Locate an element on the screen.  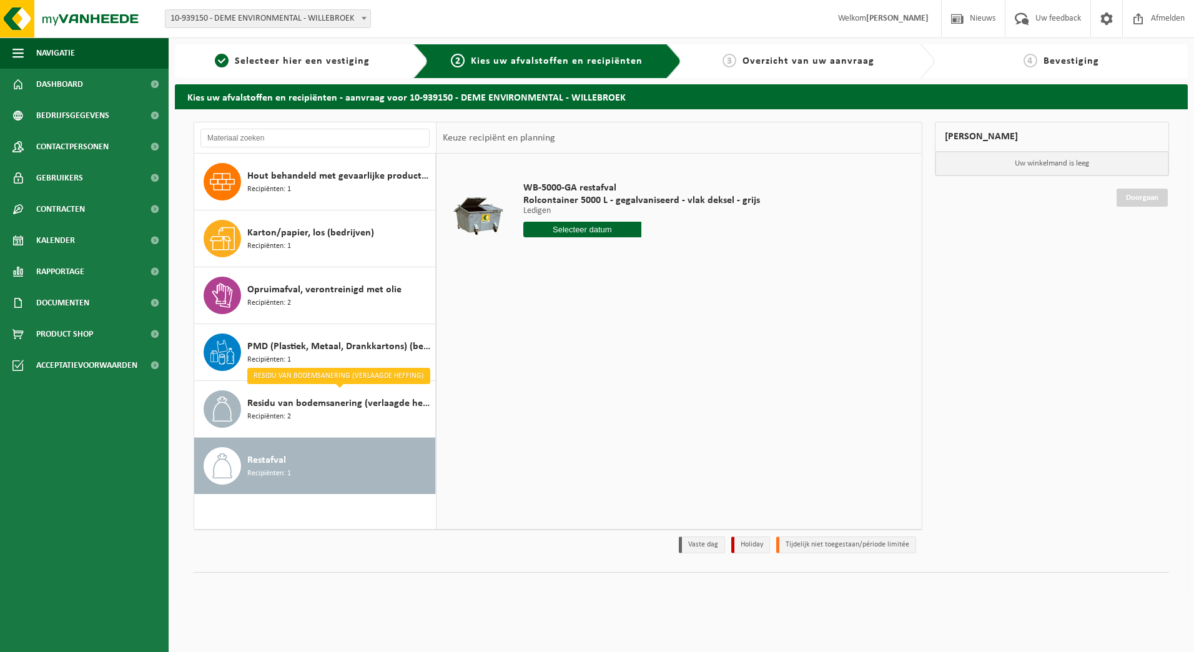
span: Gebruikers is located at coordinates (59, 178).